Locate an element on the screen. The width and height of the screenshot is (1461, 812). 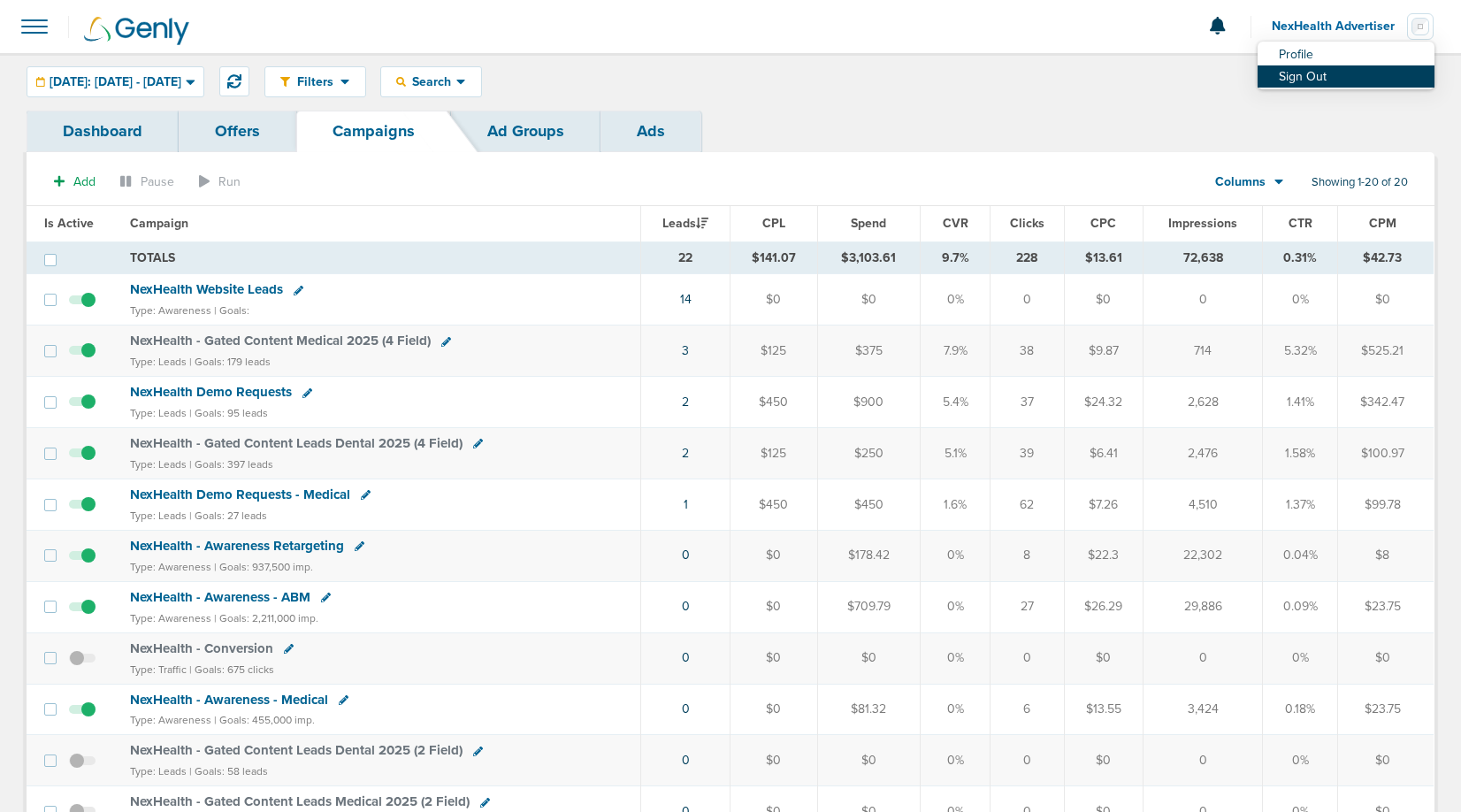
a: Ads is located at coordinates (651, 131).